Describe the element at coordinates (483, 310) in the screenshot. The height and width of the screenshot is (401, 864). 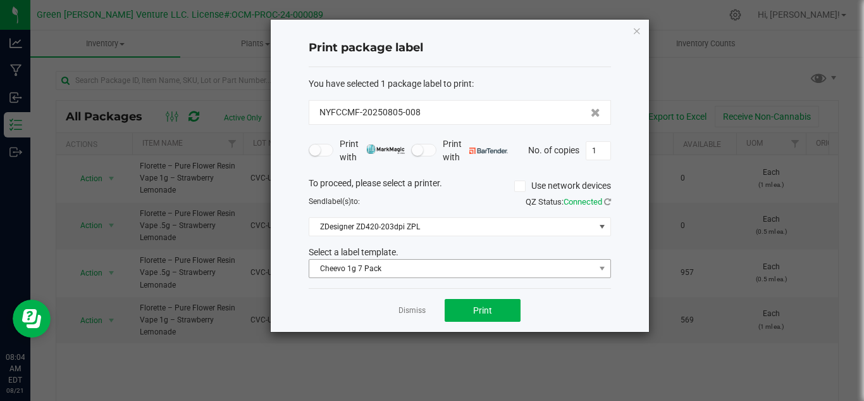
I see `button: Print` at that location.